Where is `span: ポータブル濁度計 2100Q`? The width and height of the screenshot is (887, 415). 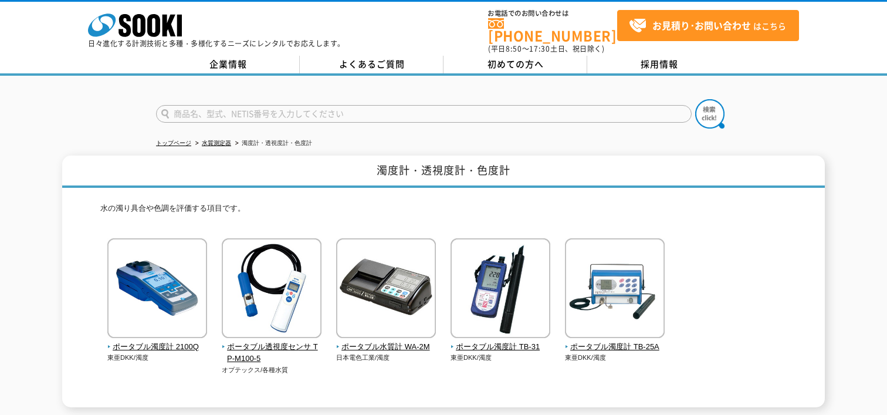 span: ポータブル濁度計 2100Q is located at coordinates (157, 347).